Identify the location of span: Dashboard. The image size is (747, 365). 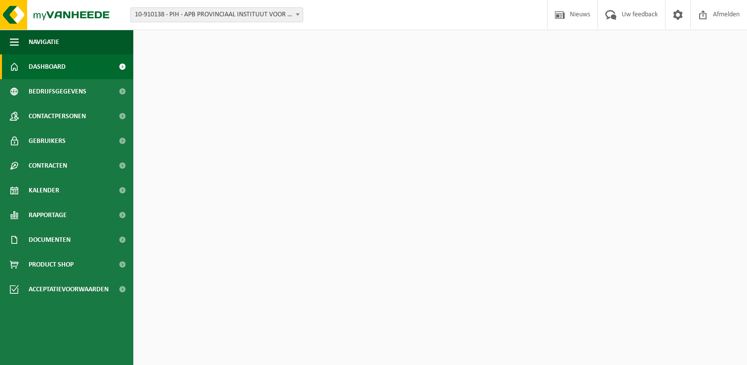
(47, 67).